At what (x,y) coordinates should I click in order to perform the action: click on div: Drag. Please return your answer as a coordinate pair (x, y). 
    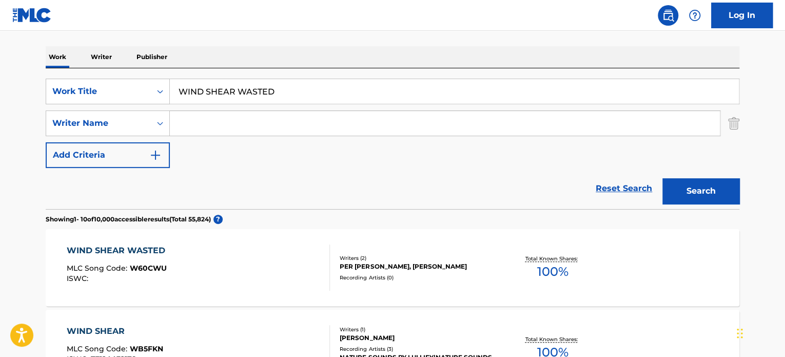
    Looking at the image, I should click on (740, 333).